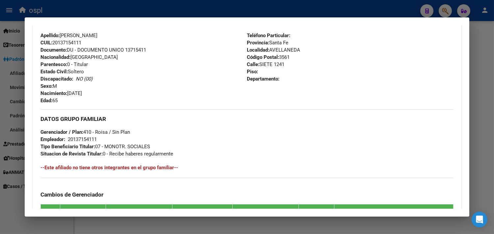 The image size is (494, 234). What do you see at coordinates (258, 43) in the screenshot?
I see `strong: Provincia:` at bounding box center [258, 43].